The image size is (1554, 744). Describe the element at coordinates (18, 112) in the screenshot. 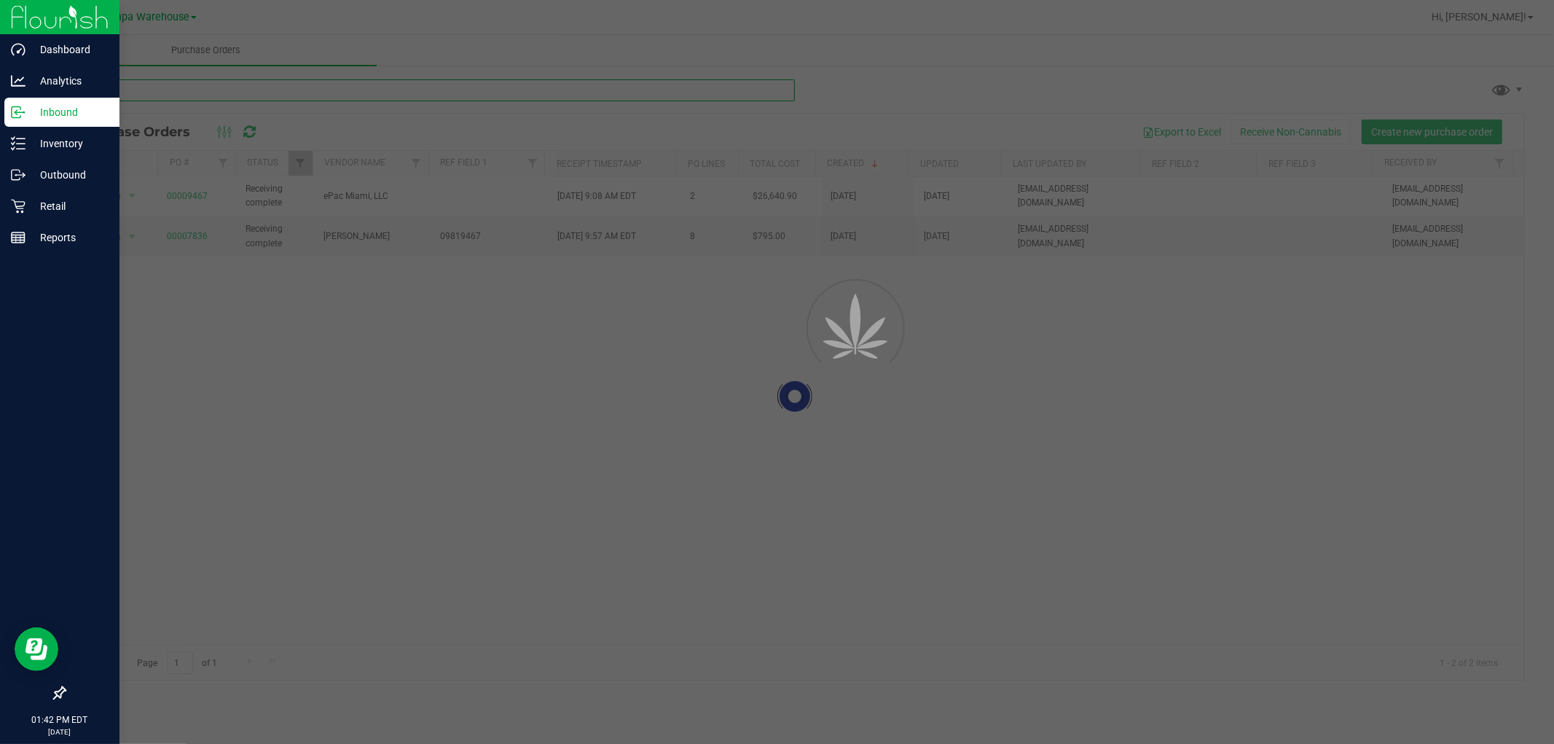

I see `inline-svg: Inbound` at that location.